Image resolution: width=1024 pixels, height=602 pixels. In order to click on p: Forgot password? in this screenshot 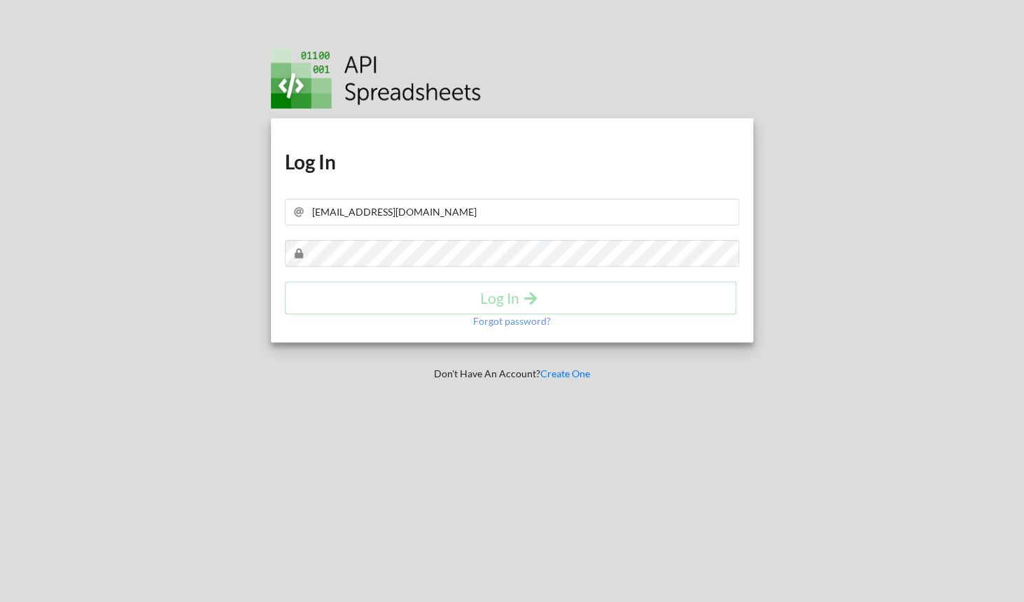, I will do `click(512, 321)`.